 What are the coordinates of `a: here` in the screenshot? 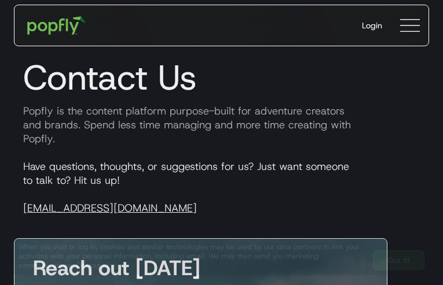 It's located at (116, 266).